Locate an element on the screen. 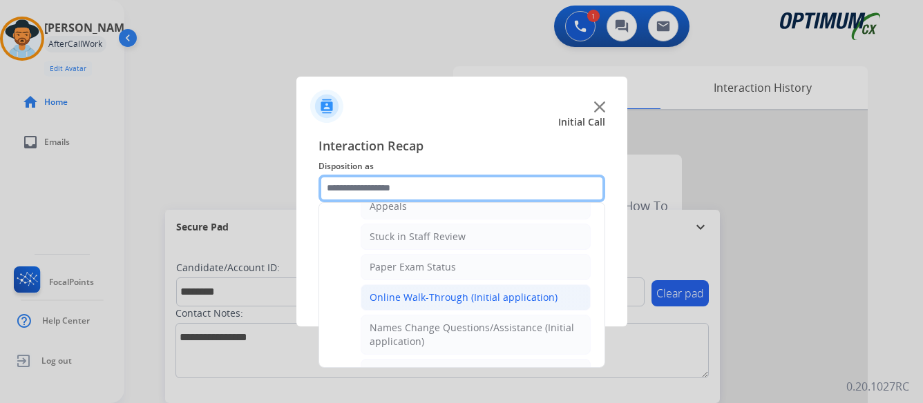 The width and height of the screenshot is (923, 403). div: Names Change Questions/Assistance (Initial application) is located at coordinates (475, 335).